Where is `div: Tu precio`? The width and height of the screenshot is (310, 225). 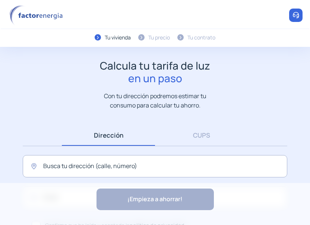 div: Tu precio is located at coordinates (159, 38).